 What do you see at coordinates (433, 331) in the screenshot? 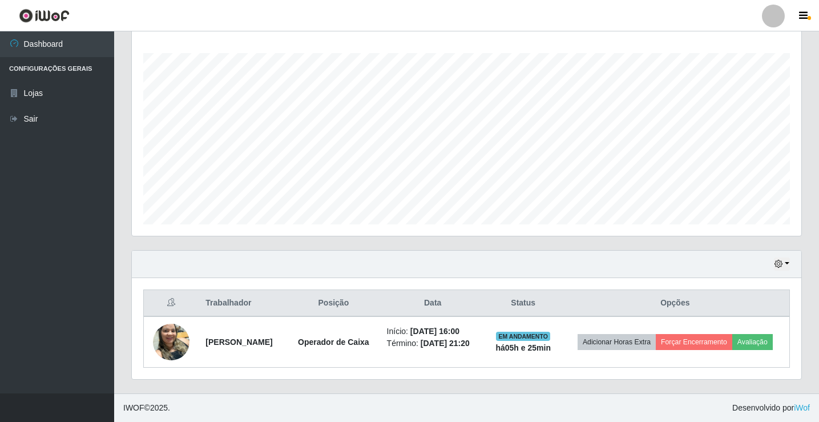
I see `li: Início:` at bounding box center [433, 331].